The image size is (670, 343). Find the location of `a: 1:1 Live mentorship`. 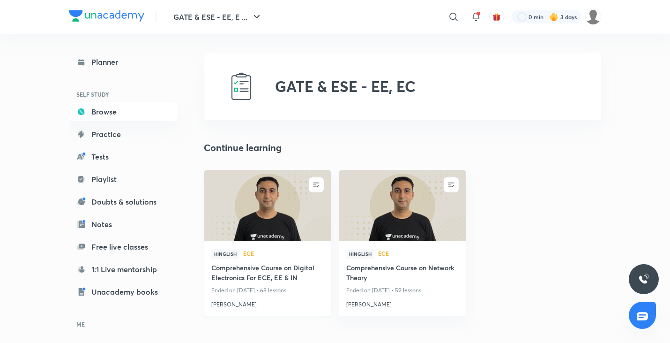

a: 1:1 Live mentorship is located at coordinates (123, 269).